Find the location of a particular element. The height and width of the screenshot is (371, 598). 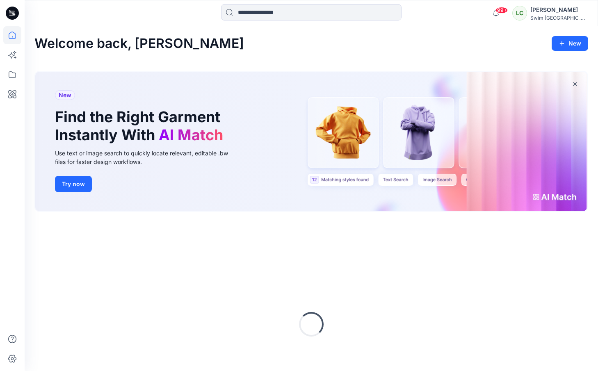

a: Try now is located at coordinates (73, 184).